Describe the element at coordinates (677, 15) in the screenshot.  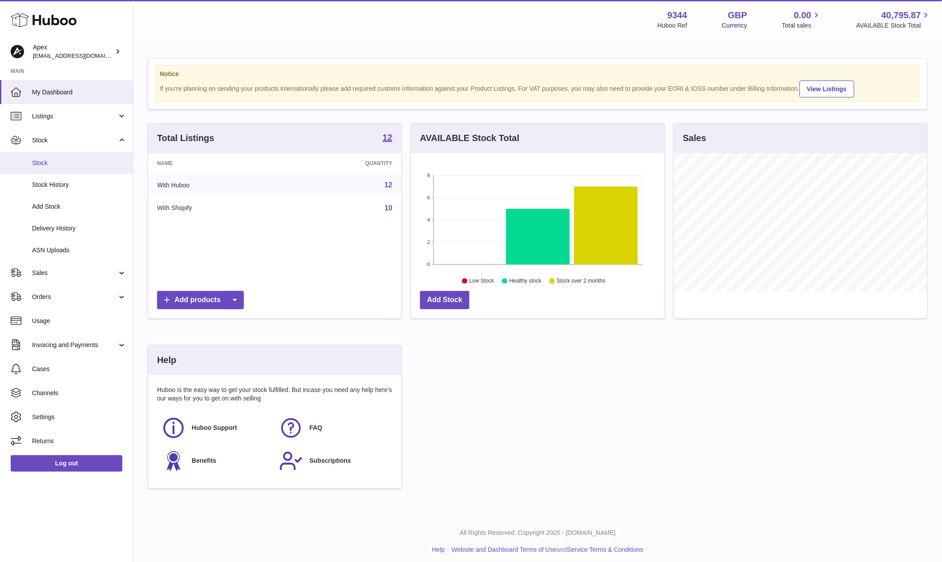
I see `strong: 9344` at that location.